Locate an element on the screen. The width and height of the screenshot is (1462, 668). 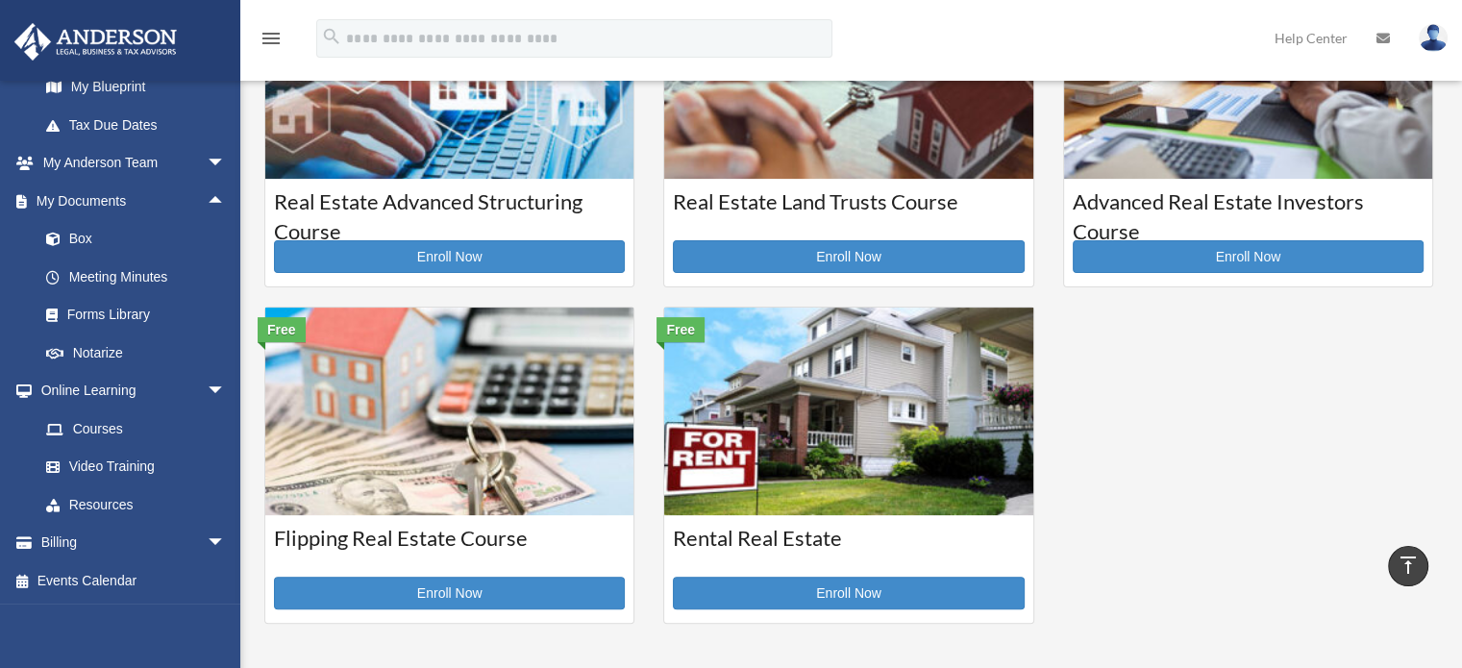
img: Anderson Advisors Platinum Portal is located at coordinates (95, 41).